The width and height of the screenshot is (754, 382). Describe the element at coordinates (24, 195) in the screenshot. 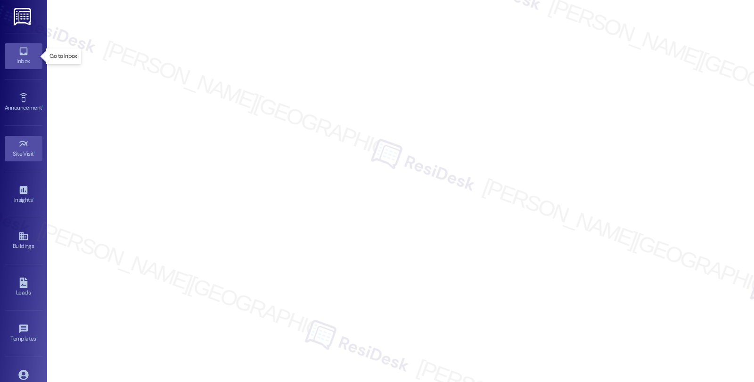

I see `a: Insights •` at that location.